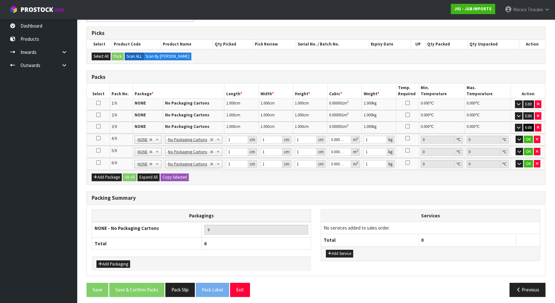 Image resolution: width=555 pixels, height=303 pixels. I want to click on span: 6/6, so click(114, 163).